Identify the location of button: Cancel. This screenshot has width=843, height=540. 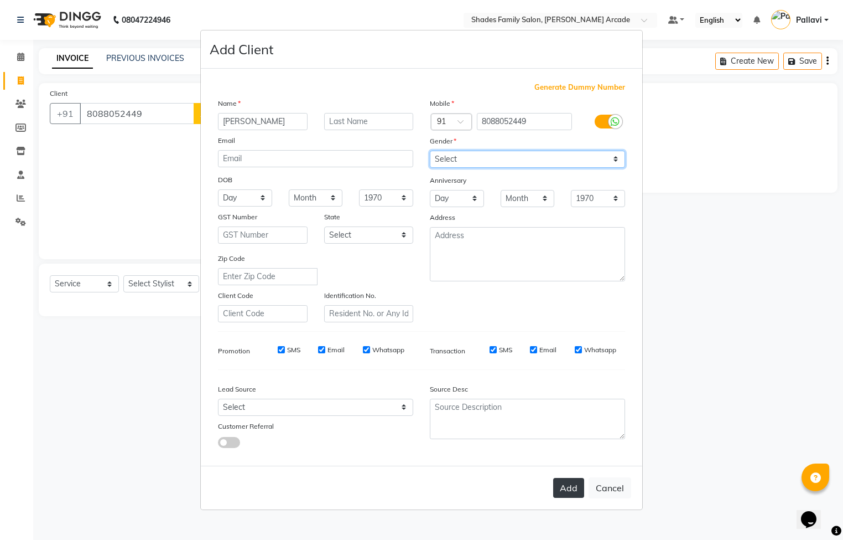
(610, 488).